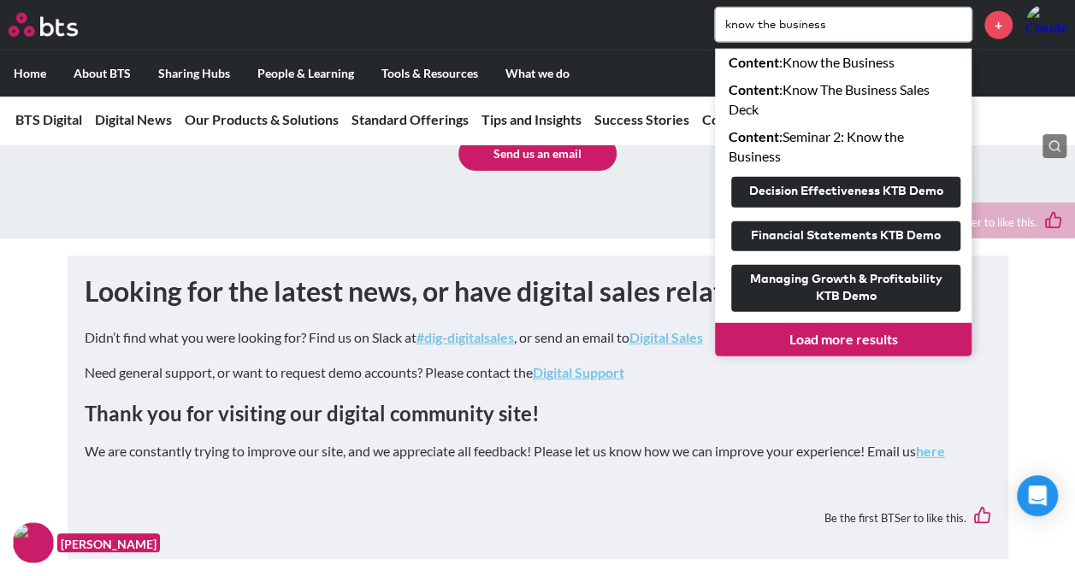 This screenshot has width=1075, height=576. What do you see at coordinates (537, 74) in the screenshot?
I see `label: What we do` at bounding box center [537, 74].